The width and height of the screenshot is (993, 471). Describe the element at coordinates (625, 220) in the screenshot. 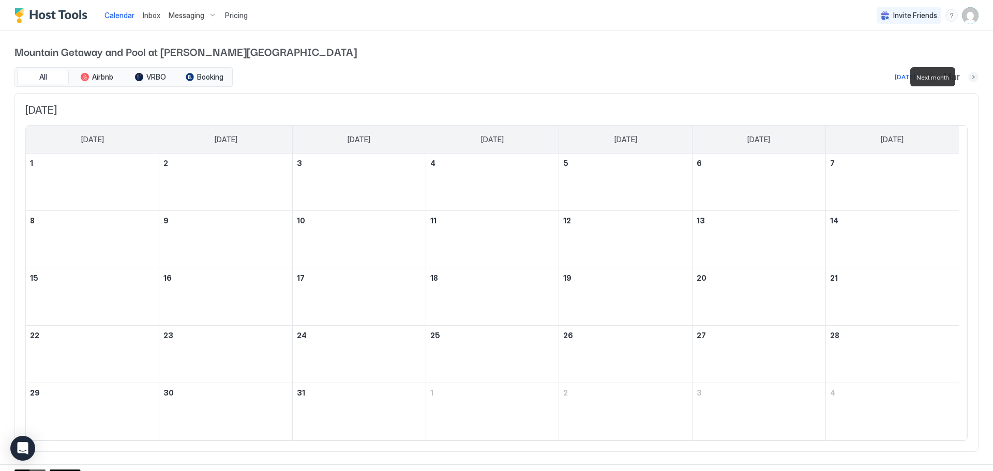

I see `a: March 12, 2026` at that location.